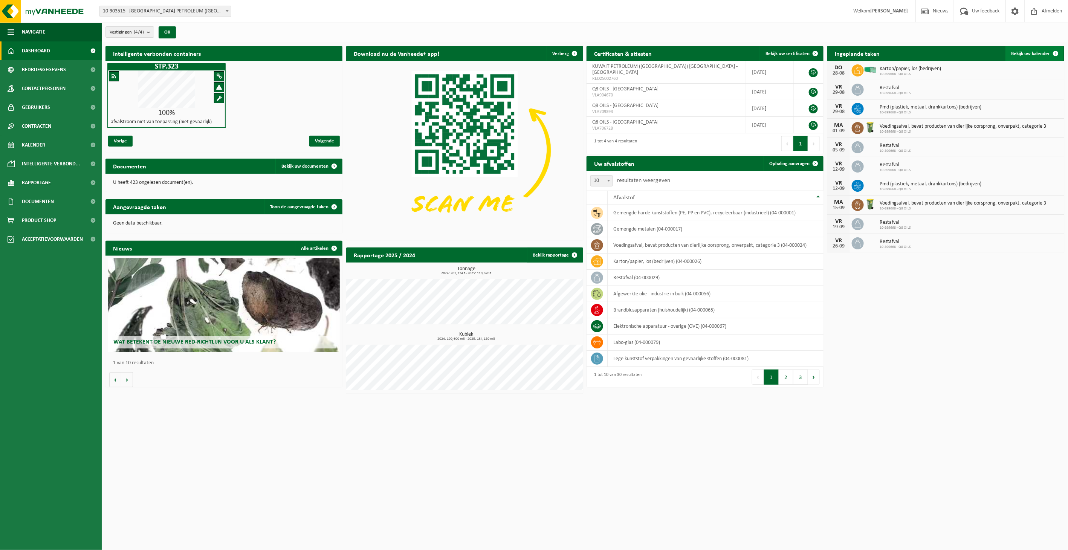  What do you see at coordinates (38, 202) in the screenshot?
I see `span: Documenten` at bounding box center [38, 202].